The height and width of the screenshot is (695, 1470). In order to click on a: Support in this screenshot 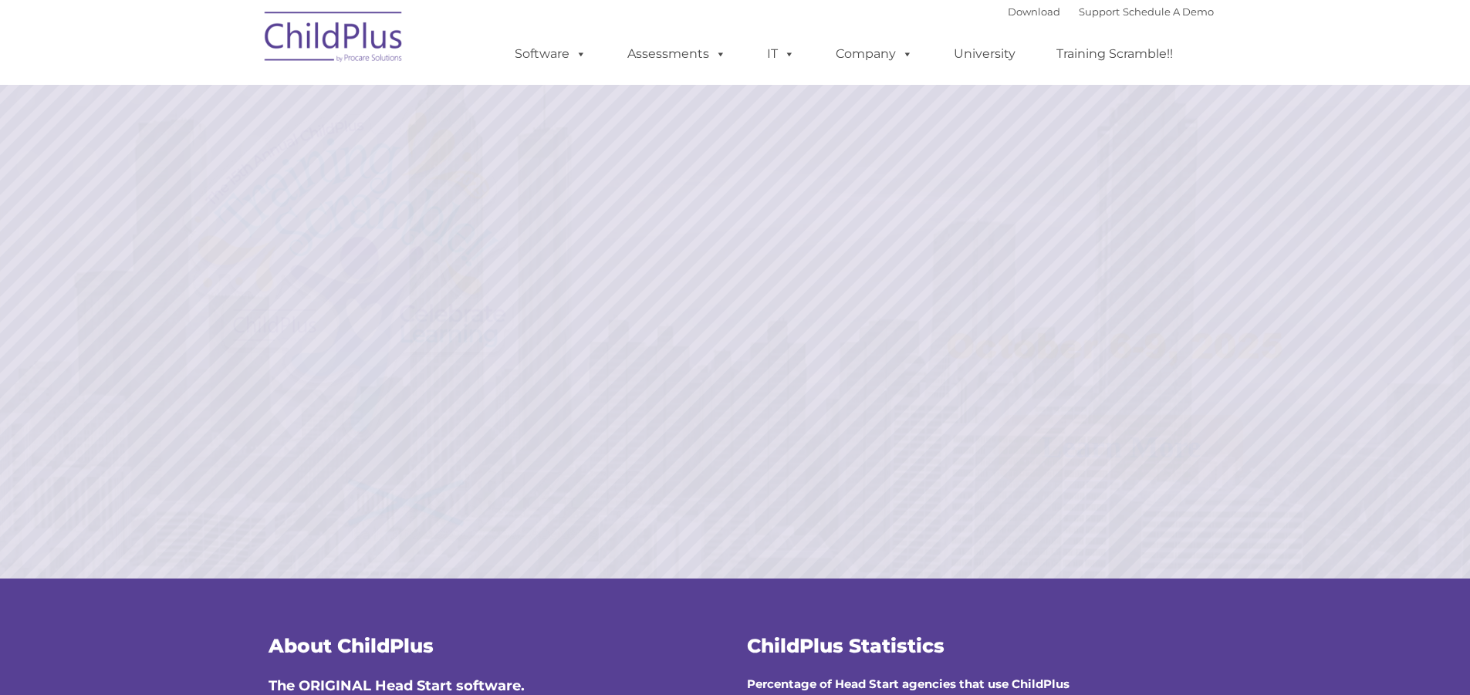, I will do `click(1099, 12)`.